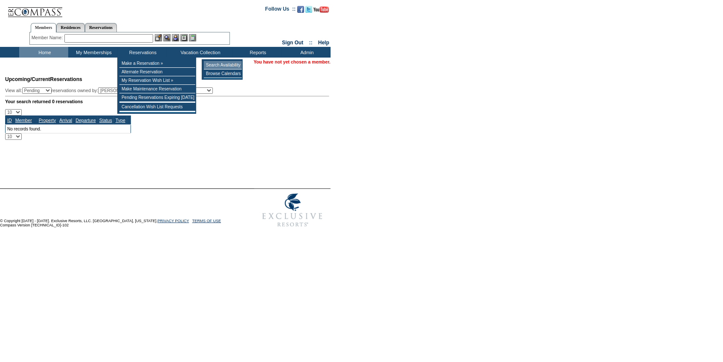 The width and height of the screenshot is (723, 362). What do you see at coordinates (101, 27) in the screenshot?
I see `a: Reservations` at bounding box center [101, 27].